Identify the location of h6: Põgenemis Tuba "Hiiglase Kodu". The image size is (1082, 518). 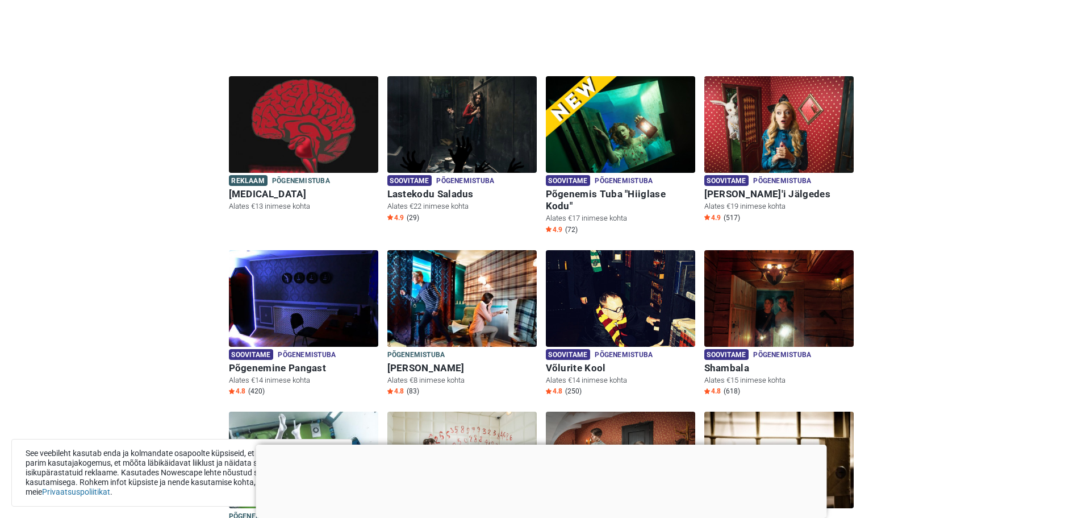
(620, 200).